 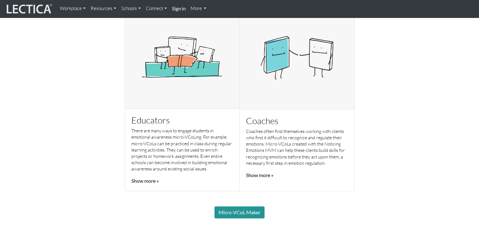 What do you see at coordinates (29, 9) in the screenshot?
I see `img: lecticalive` at bounding box center [29, 9].